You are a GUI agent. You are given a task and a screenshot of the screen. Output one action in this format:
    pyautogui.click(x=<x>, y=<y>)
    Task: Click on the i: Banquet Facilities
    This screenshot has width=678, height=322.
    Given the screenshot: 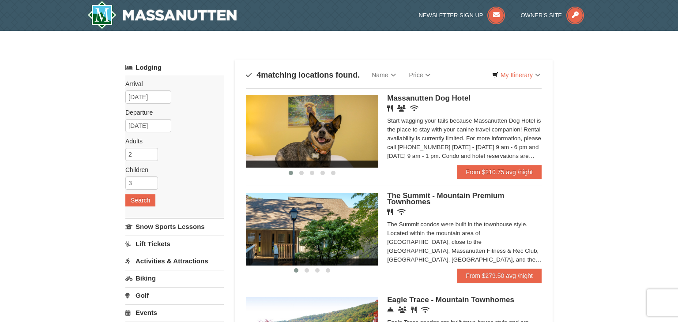 What is the action you would take?
    pyautogui.click(x=402, y=108)
    